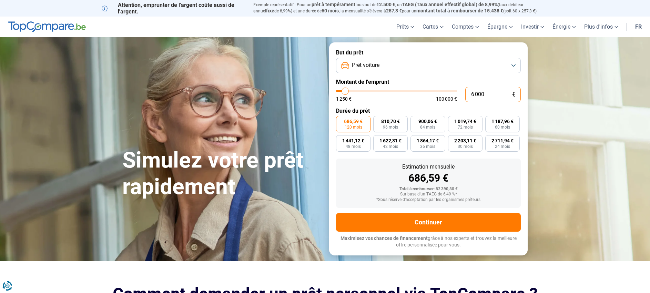  I want to click on p: Attention, emprunter de l'argent coûte aussi de l'argent., so click(173, 8).